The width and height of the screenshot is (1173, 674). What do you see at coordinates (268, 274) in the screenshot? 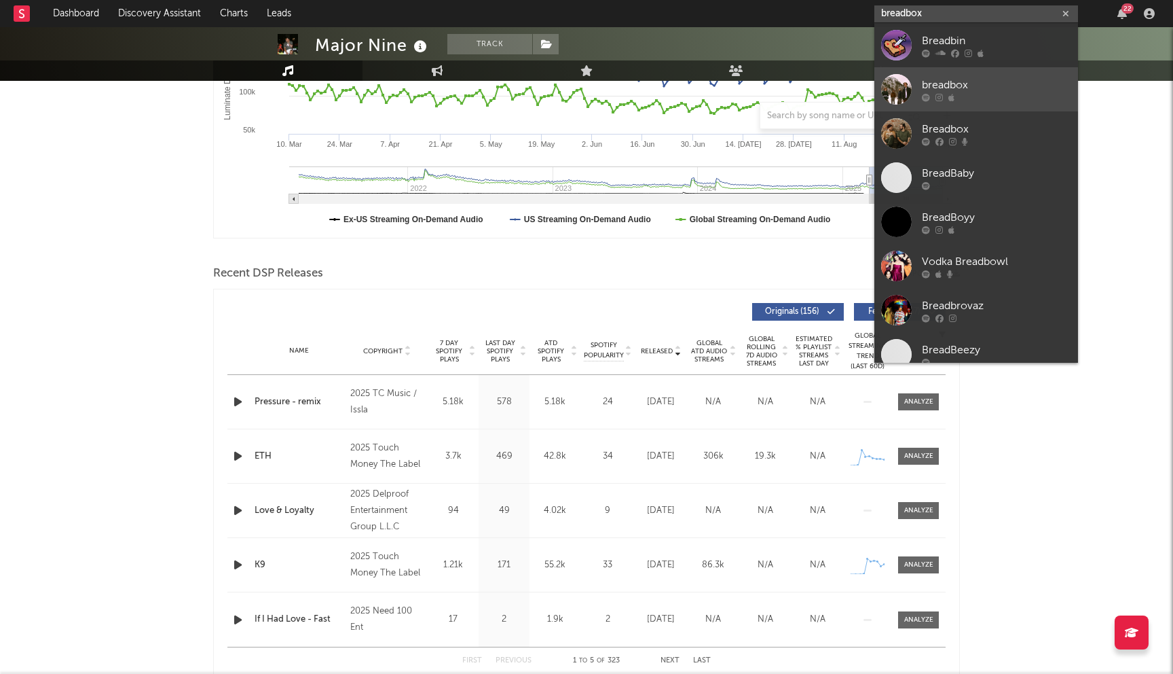
I see `span: Recent DSP Releases` at bounding box center [268, 274].